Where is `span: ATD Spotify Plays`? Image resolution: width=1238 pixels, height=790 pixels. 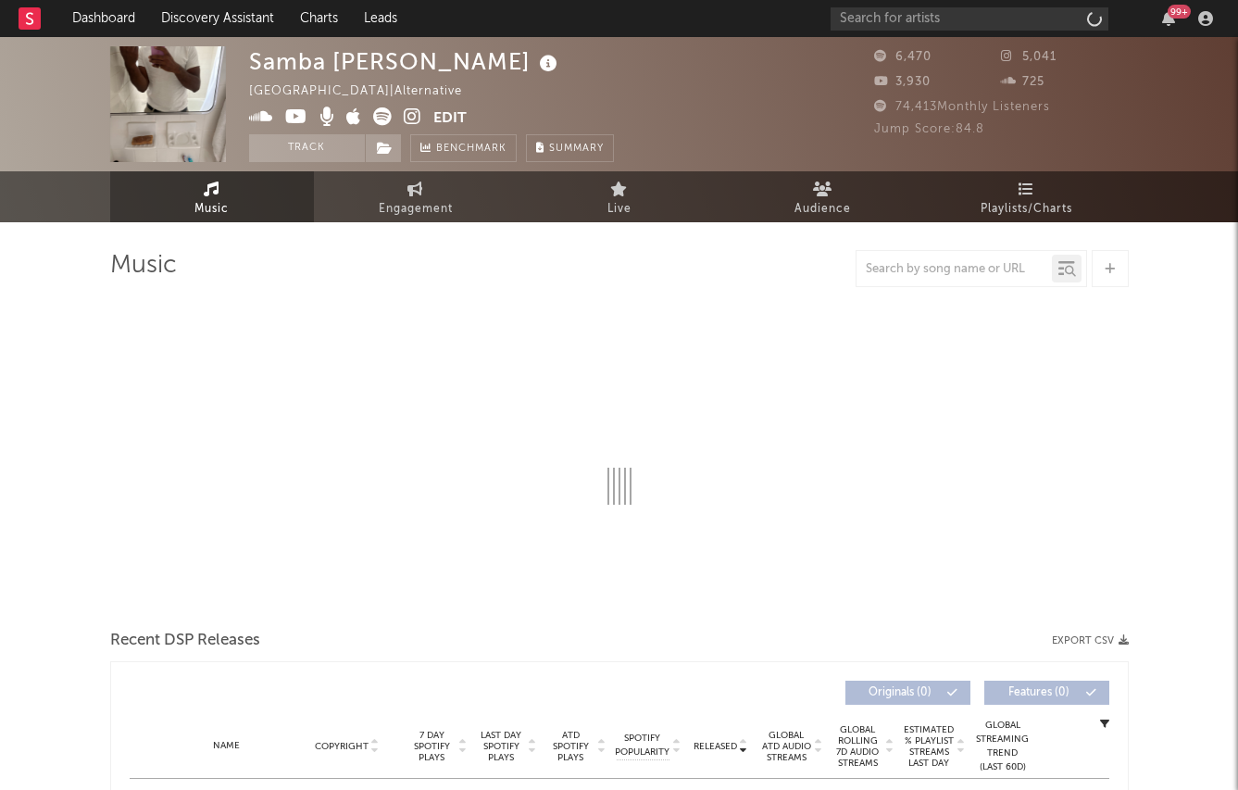 span: ATD Spotify Plays is located at coordinates (570, 746).